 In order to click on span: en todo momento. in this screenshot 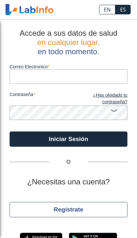, I will do `click(68, 51)`.